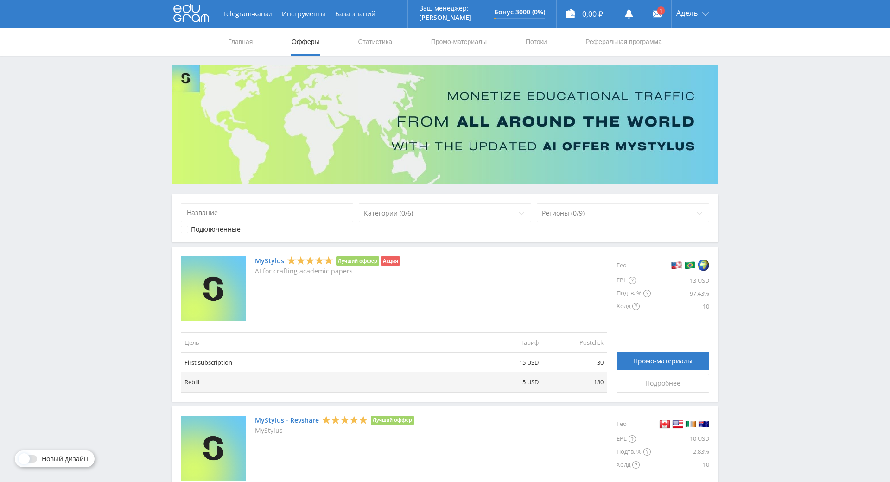 Image resolution: width=890 pixels, height=482 pixels. Describe the element at coordinates (65, 459) in the screenshot. I see `span: Новый дизайн` at that location.